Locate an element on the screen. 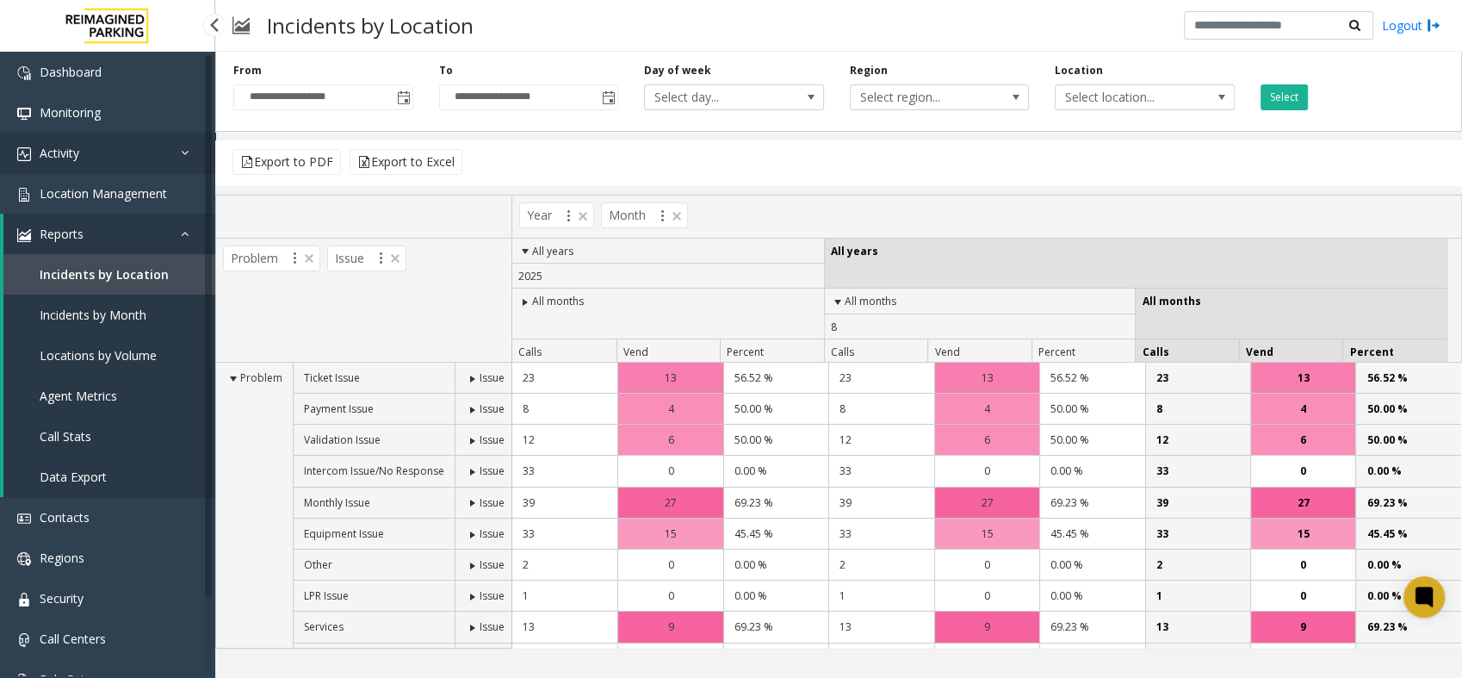  img: logout is located at coordinates (1434, 25).